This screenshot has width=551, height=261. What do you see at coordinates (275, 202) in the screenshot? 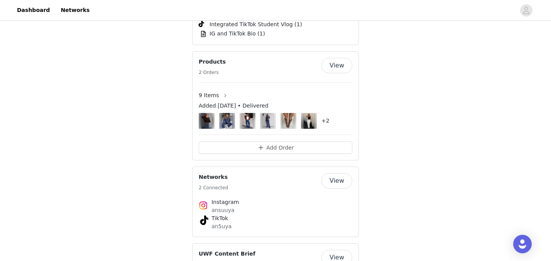
I see `h4: Instagram` at bounding box center [275, 202].